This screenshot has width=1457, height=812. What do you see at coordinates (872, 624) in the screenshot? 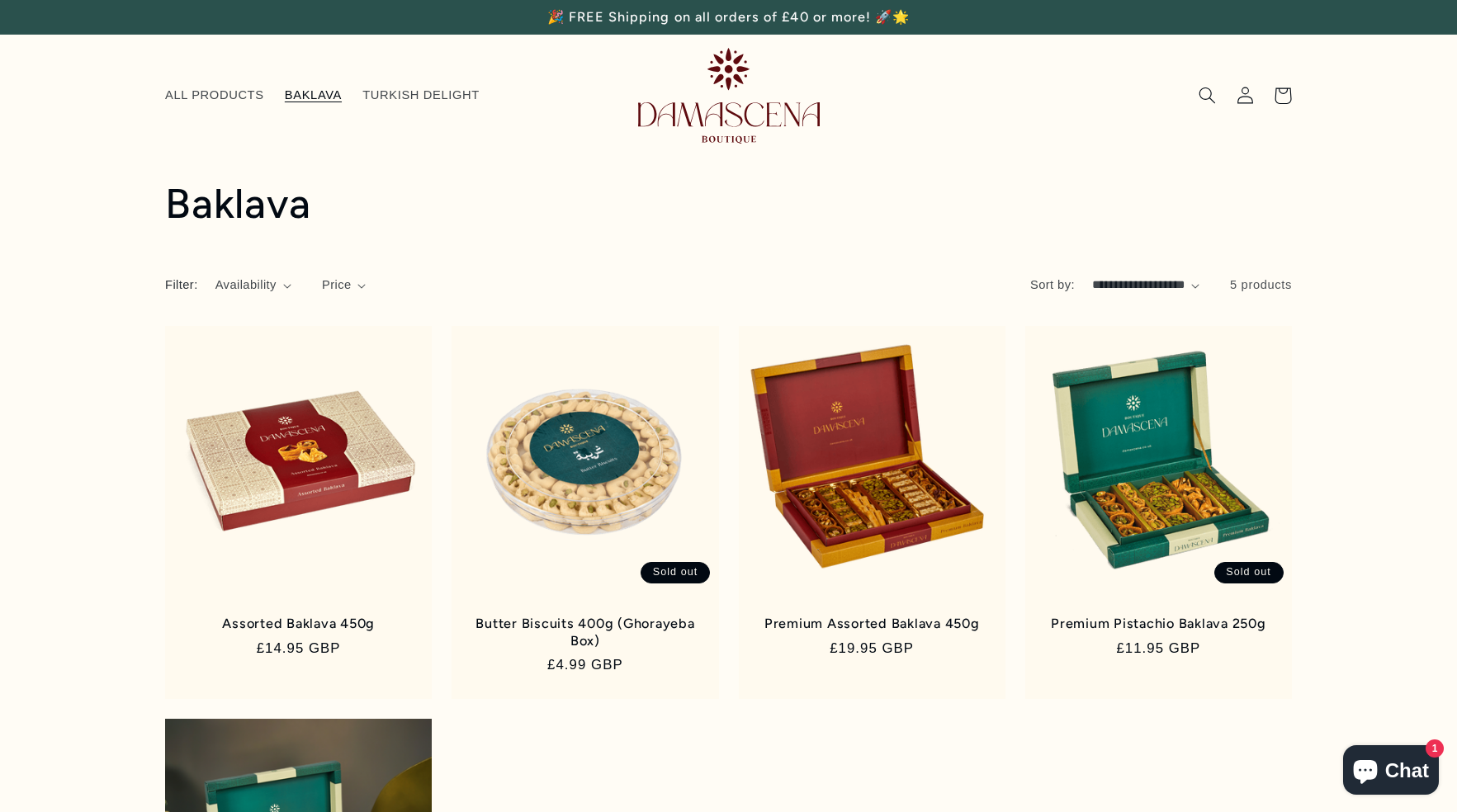
I see `a: Premium Assorted Baklava 450g` at bounding box center [872, 624].